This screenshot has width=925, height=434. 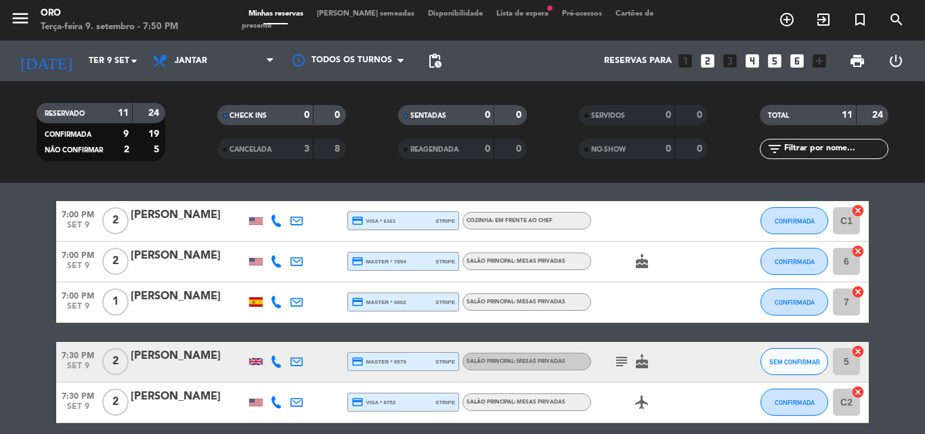 What do you see at coordinates (896, 61) in the screenshot?
I see `i: power_settings_new` at bounding box center [896, 61].